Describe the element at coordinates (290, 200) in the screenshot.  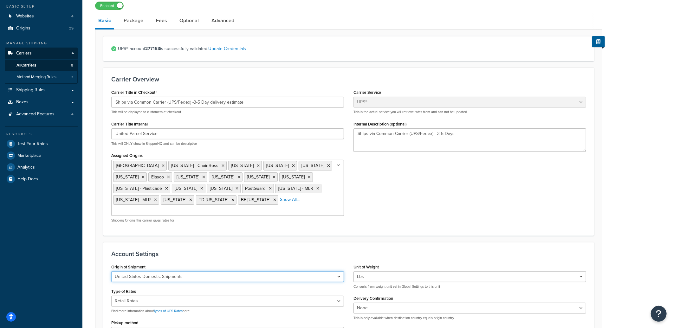
I see `a: Show All...` at that location.